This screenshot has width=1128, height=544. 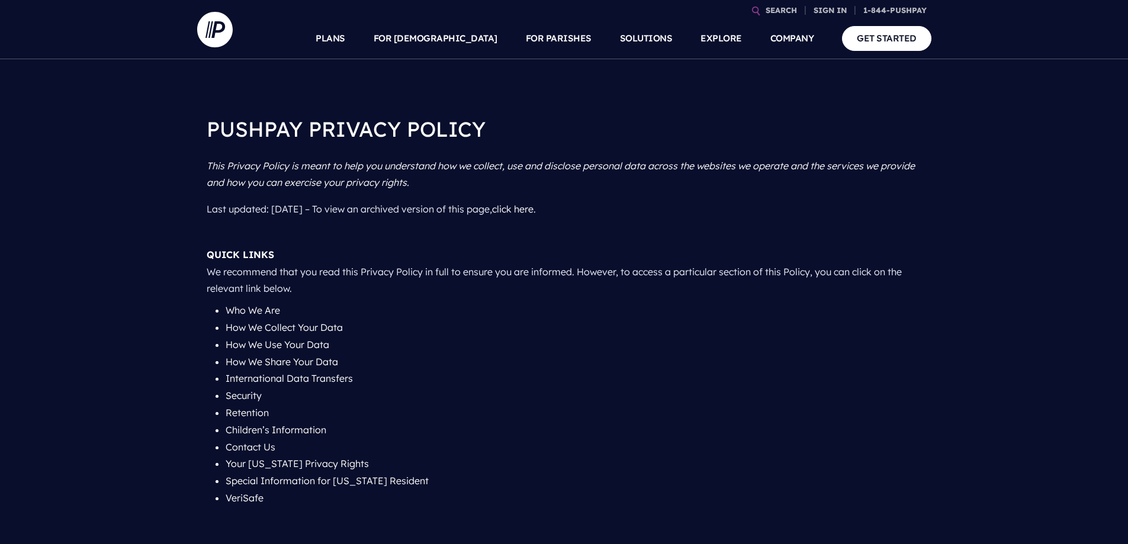 I want to click on a: How We Use Your Data, so click(x=277, y=345).